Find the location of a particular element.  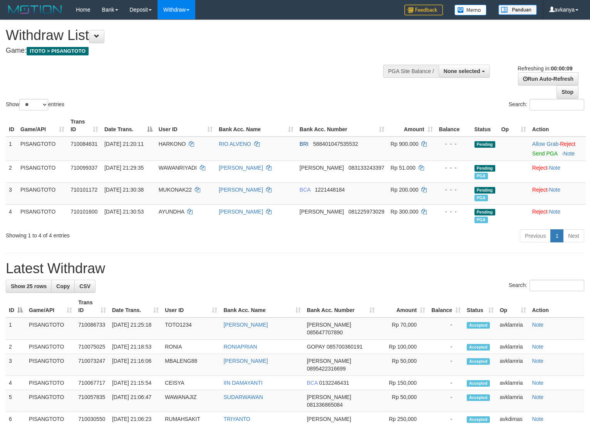

span: Copy 0132246431 to clipboard is located at coordinates (334, 383).